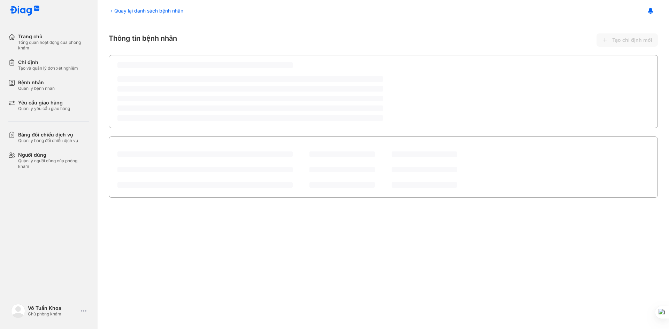 The height and width of the screenshot is (329, 669). Describe the element at coordinates (48, 135) in the screenshot. I see `div: Bảng đối chiếu dịch vụ` at that location.